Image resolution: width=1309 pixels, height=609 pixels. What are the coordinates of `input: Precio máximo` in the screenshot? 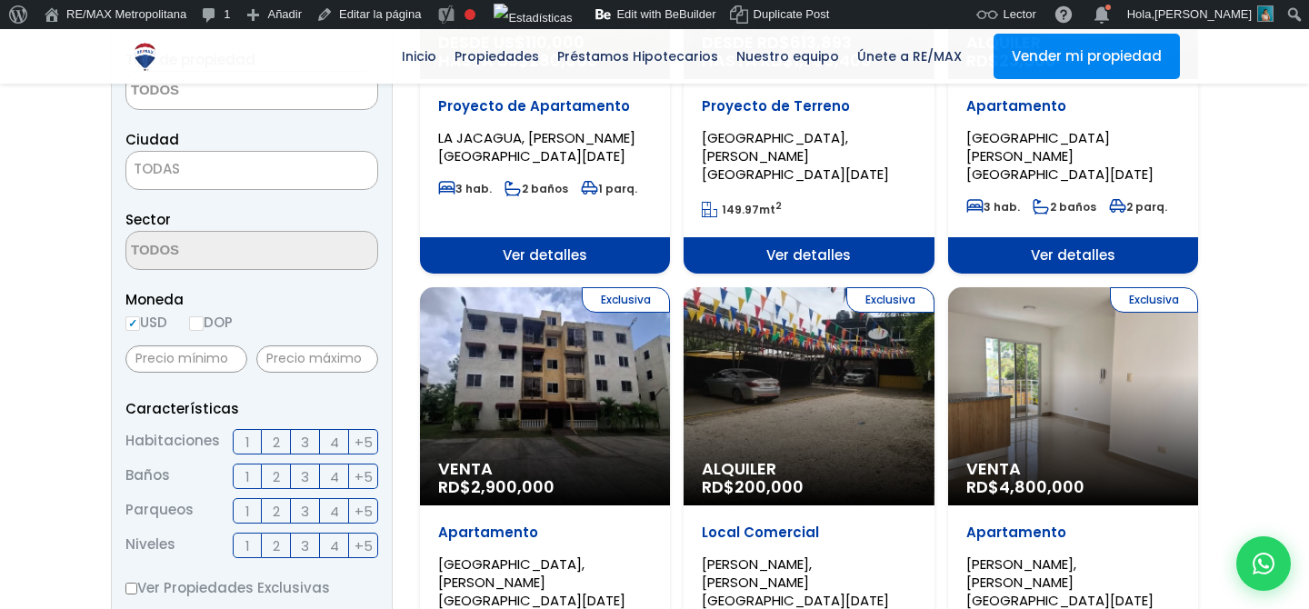 It's located at (317, 359).